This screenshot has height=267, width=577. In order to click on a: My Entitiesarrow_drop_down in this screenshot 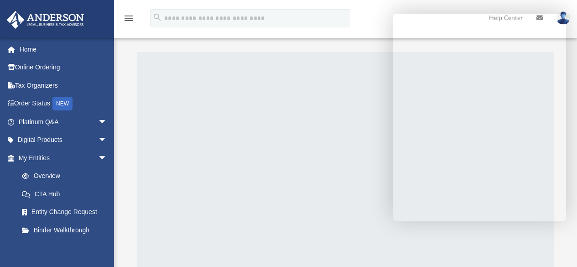, I will do `click(63, 158)`.